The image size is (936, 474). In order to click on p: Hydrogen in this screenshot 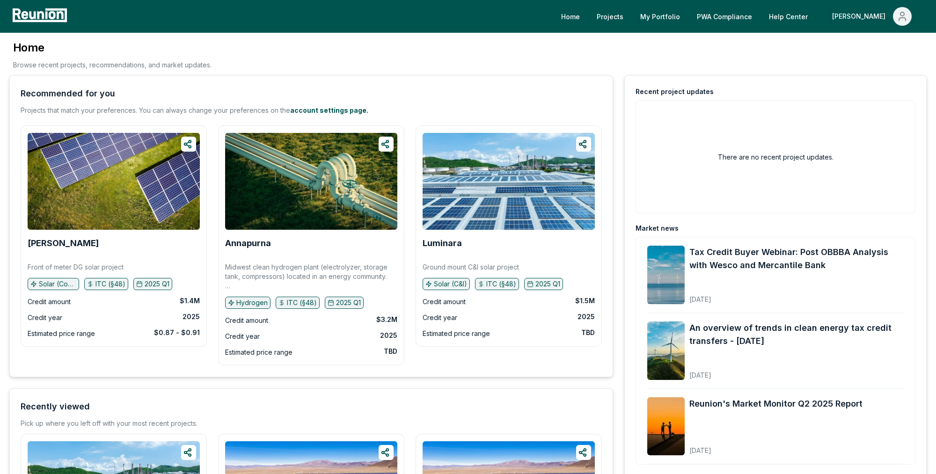, I will do `click(252, 303)`.